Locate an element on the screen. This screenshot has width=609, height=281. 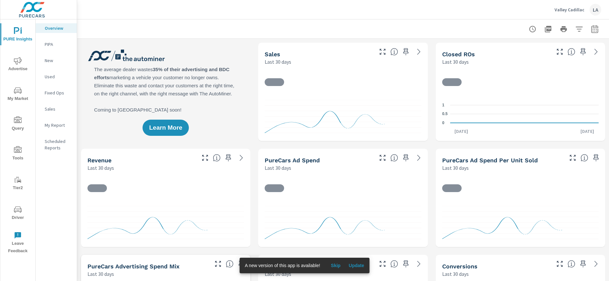
span: Leave Feedback is located at coordinates (18, 243).